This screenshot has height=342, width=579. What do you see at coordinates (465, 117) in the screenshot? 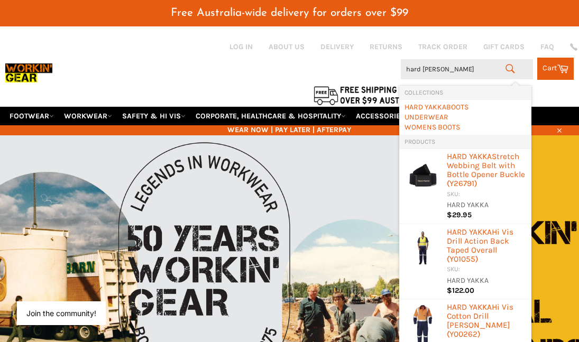
I see `li: Collections: UNDERWEAR` at bounding box center [465, 117].